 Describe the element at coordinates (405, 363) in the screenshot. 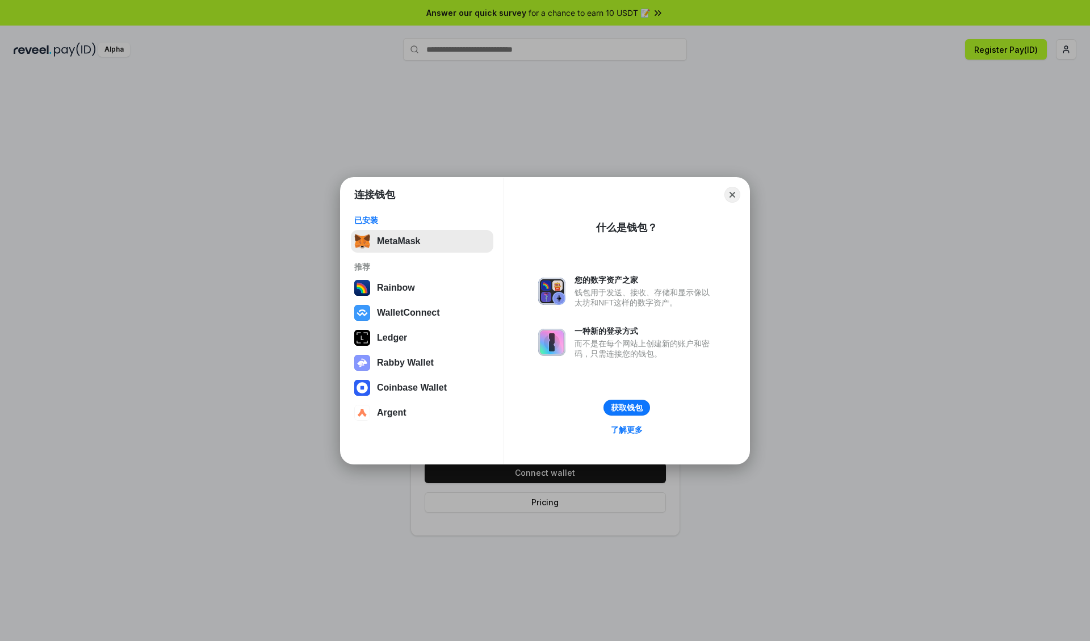

I see `div: Rabby Wallet` at that location.